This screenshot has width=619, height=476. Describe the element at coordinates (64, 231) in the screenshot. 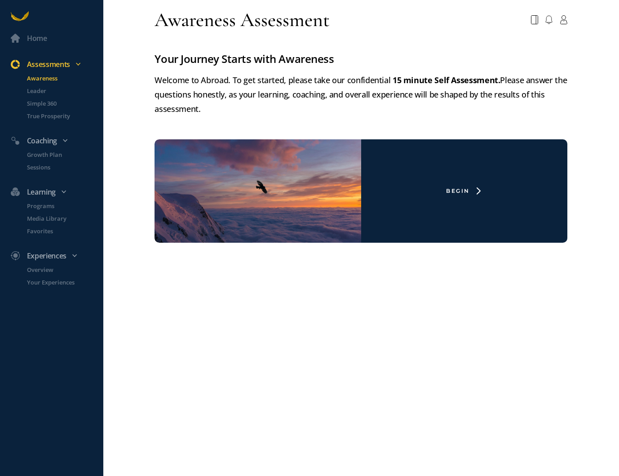

I see `p: Favorites` at that location.